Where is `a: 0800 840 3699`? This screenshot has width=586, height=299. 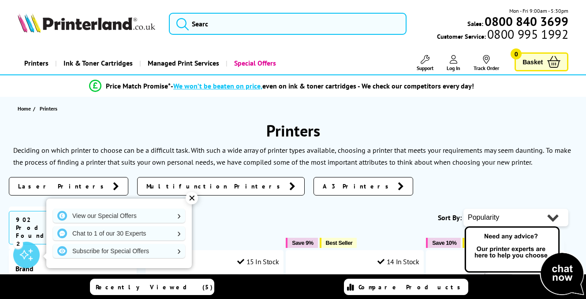
a: 0800 840 3699 is located at coordinates (525, 21).